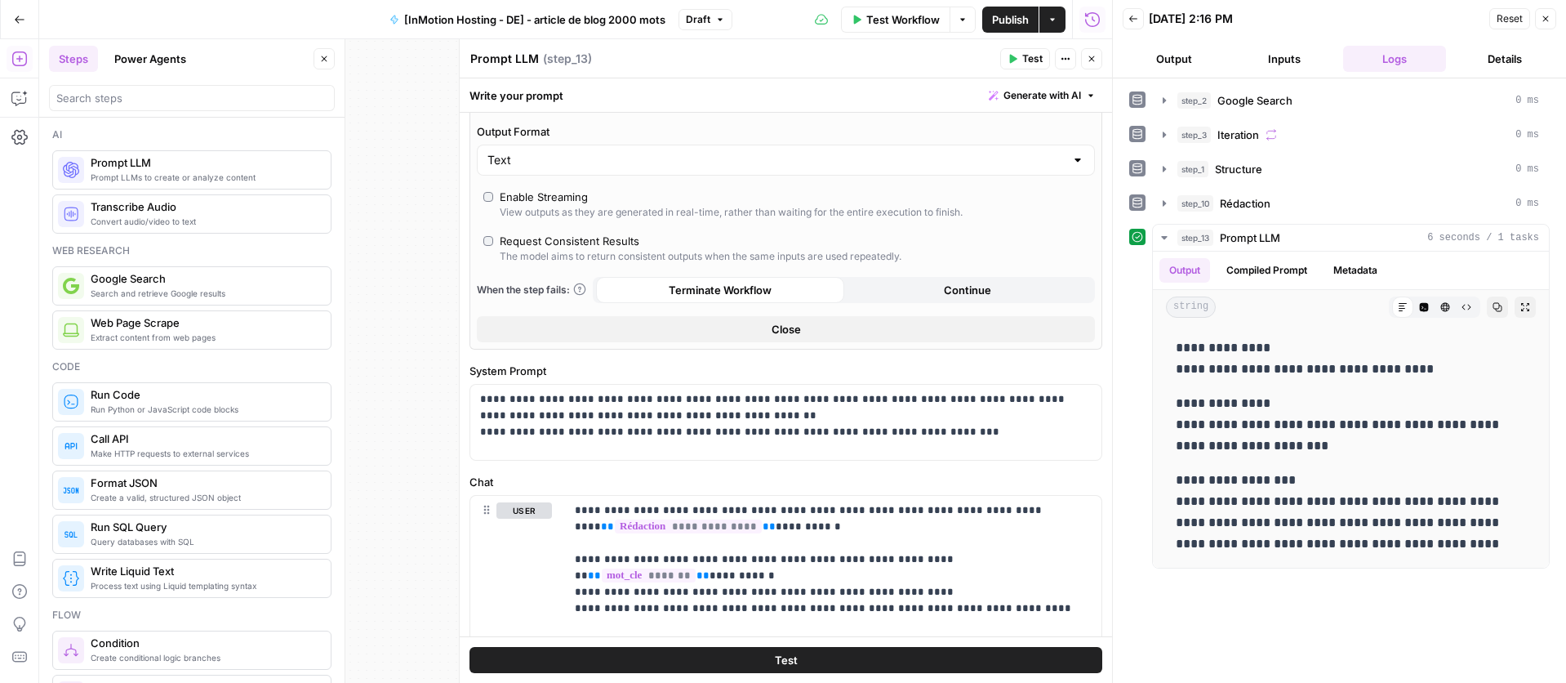 The width and height of the screenshot is (1566, 683). I want to click on div: Code, so click(192, 367).